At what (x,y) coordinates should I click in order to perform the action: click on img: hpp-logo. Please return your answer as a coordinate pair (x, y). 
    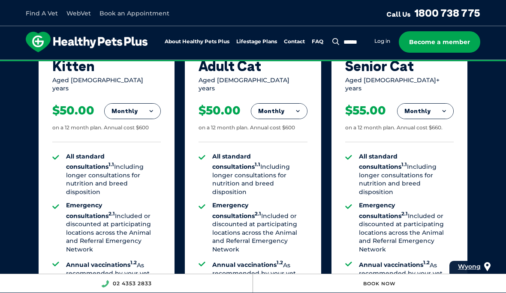
    Looking at the image, I should click on (87, 42).